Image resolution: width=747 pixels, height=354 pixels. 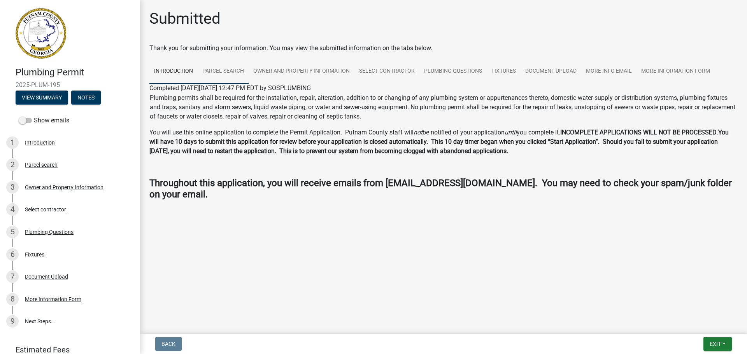 What do you see at coordinates (168, 344) in the screenshot?
I see `button: Back` at bounding box center [168, 344].